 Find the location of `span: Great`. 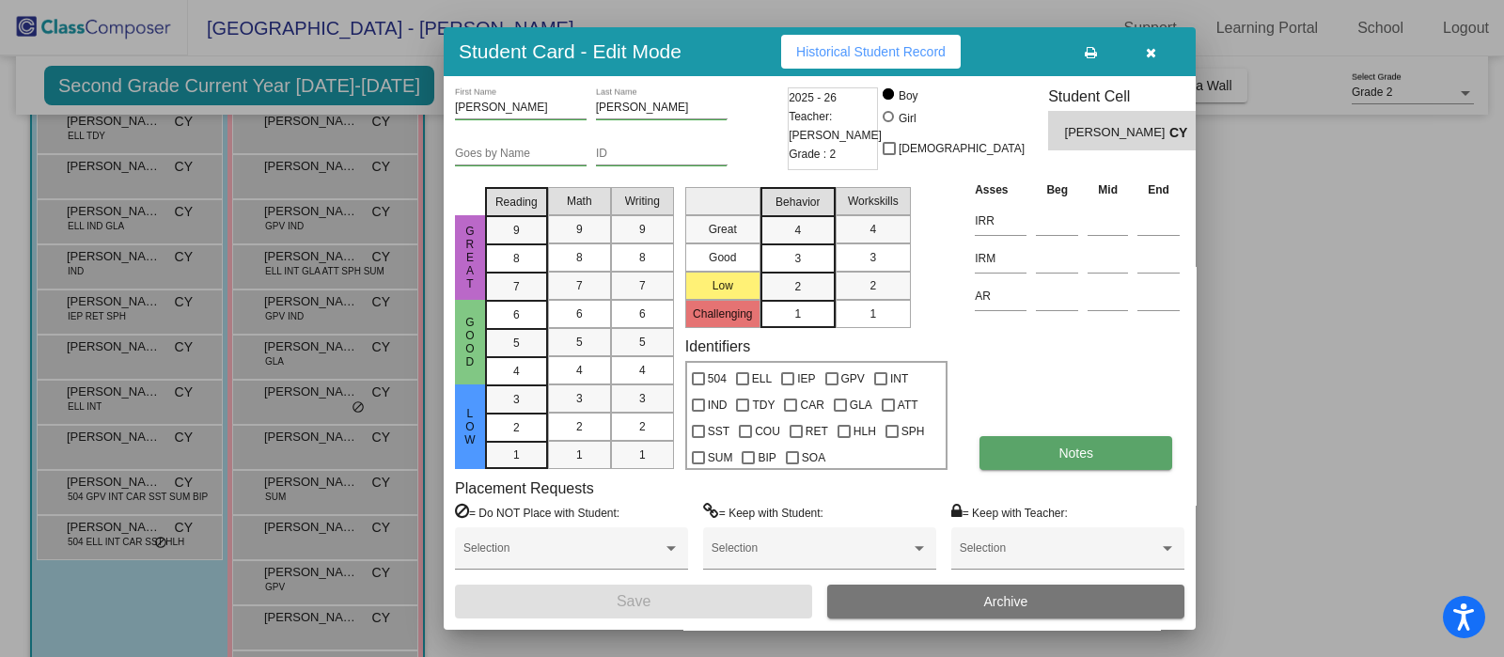

span: Great is located at coordinates (470, 258).